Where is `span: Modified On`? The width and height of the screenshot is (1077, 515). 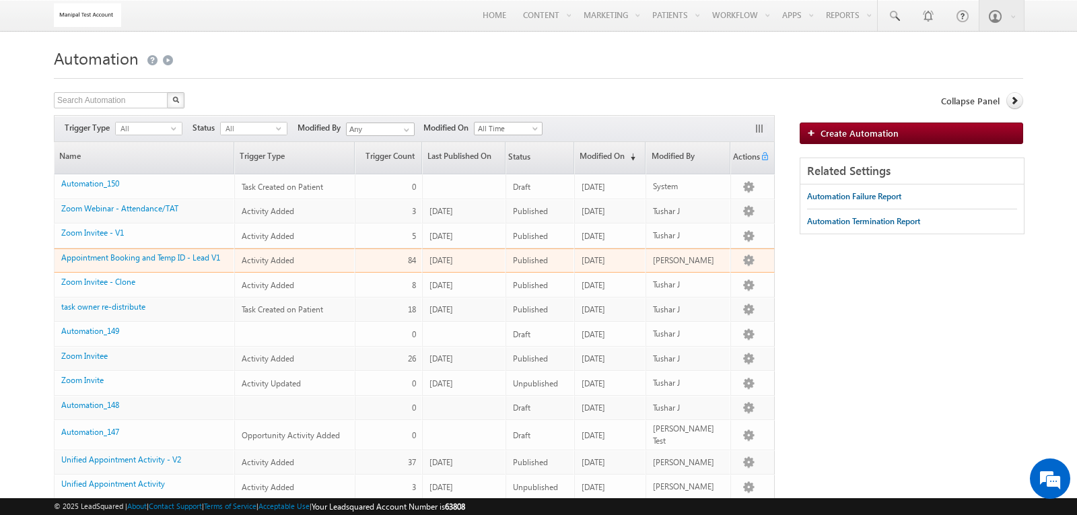 span: Modified On is located at coordinates (448, 128).